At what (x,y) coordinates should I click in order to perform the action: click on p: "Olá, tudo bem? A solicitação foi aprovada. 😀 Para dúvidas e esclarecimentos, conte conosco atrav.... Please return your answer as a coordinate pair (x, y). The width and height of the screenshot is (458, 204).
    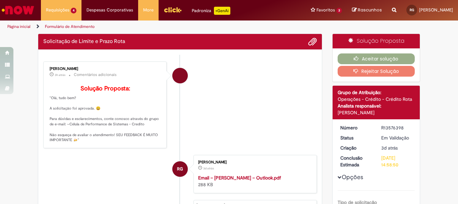
    Looking at the image, I should click on (105, 114).